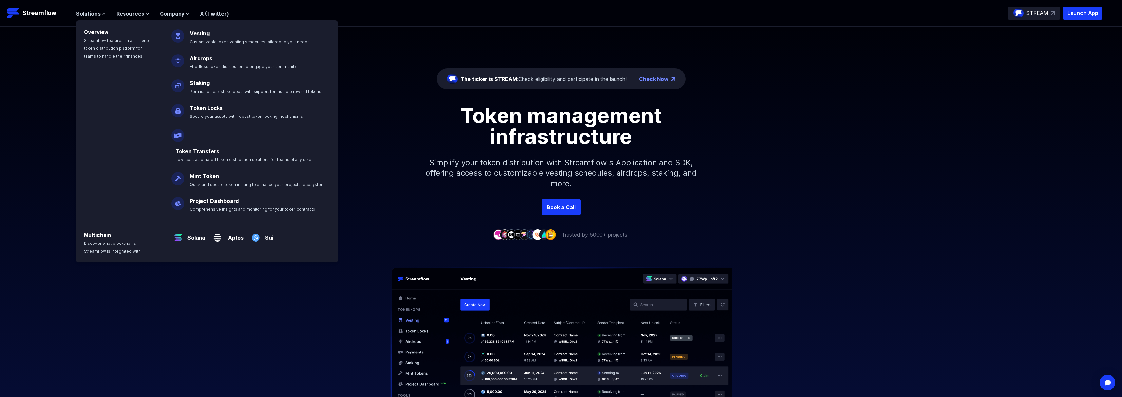 The image size is (1122, 397). What do you see at coordinates (91, 14) in the screenshot?
I see `button: Solutions` at bounding box center [91, 14].